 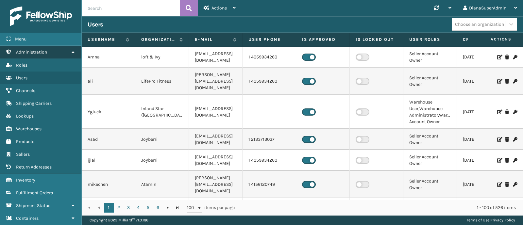 What do you see at coordinates (211, 208) in the screenshot?
I see `span: items per page` at bounding box center [211, 208].